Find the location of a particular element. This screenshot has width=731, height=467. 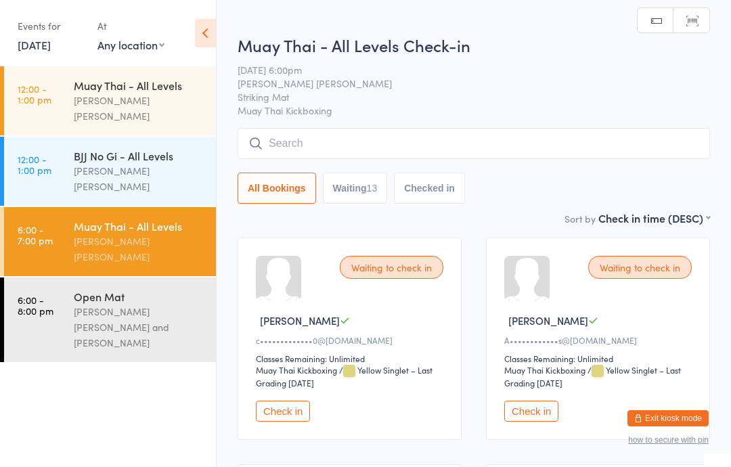

div: 13 is located at coordinates (372, 188).